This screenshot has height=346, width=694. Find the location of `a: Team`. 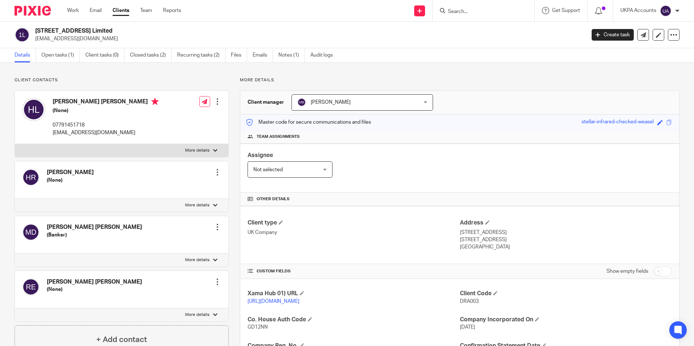

a: Team is located at coordinates (146, 11).